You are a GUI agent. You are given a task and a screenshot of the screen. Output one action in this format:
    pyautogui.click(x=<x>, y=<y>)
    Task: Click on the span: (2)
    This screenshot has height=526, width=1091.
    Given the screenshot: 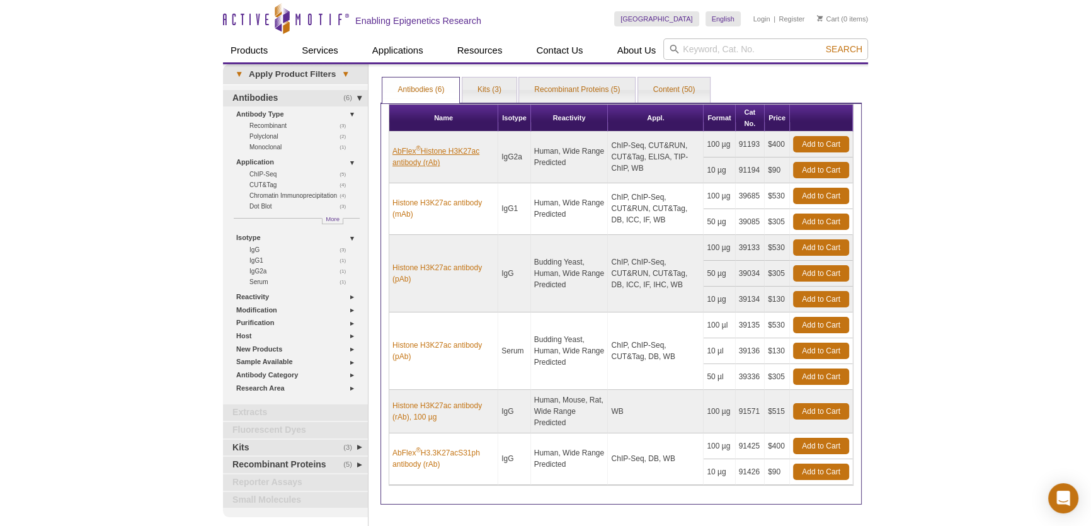 What is the action you would take?
    pyautogui.click(x=346, y=136)
    